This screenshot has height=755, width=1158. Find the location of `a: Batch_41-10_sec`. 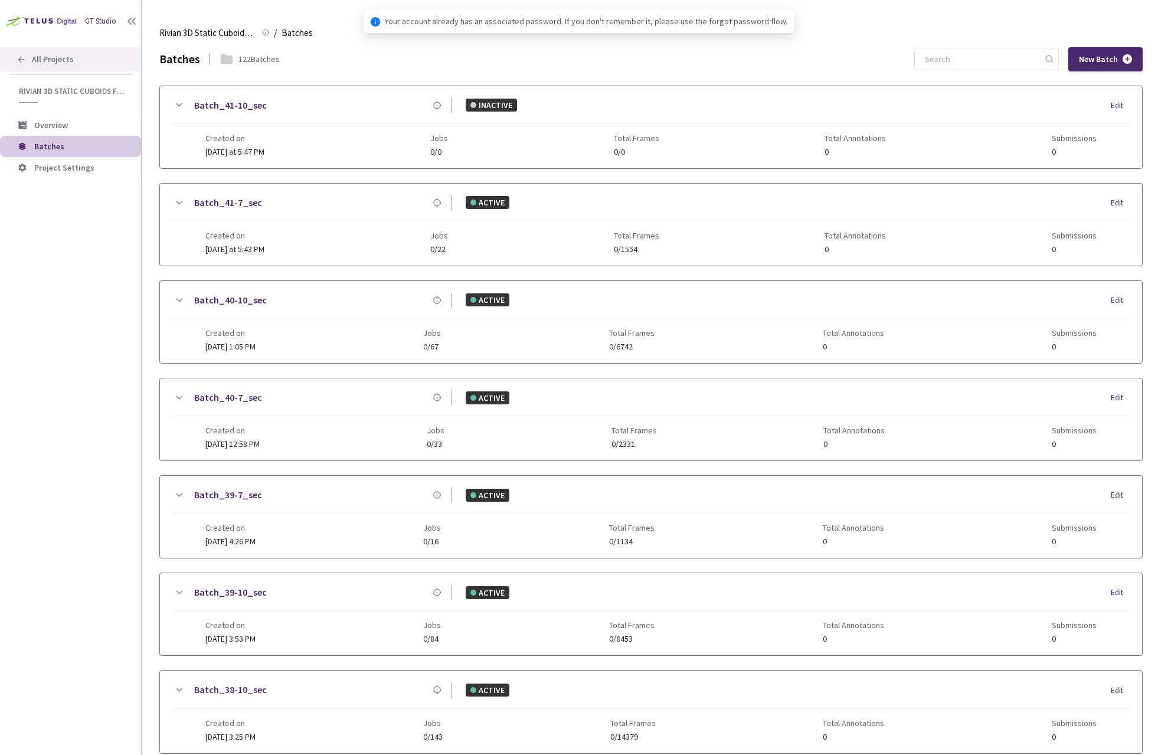

a: Batch_41-10_sec is located at coordinates (230, 105).